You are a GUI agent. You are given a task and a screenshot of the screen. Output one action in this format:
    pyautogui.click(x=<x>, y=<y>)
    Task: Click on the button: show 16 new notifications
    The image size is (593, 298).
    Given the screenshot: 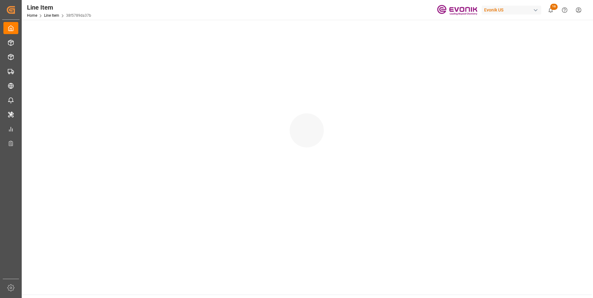 What is the action you would take?
    pyautogui.click(x=551, y=10)
    